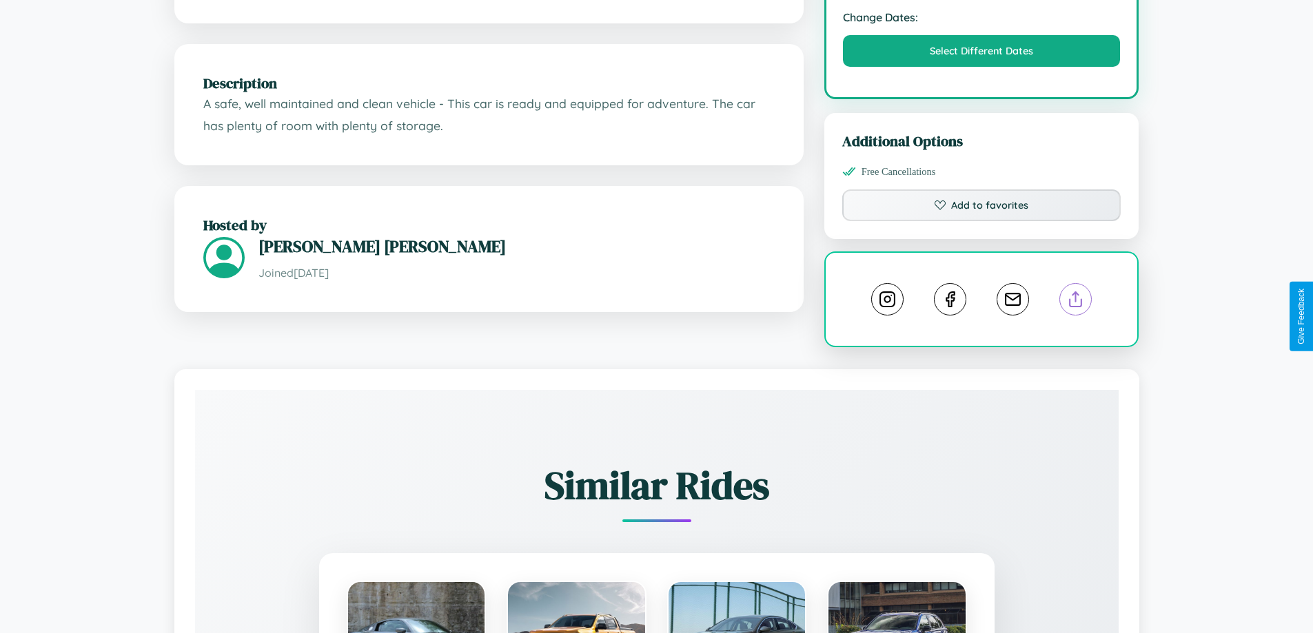 The width and height of the screenshot is (1313, 633). What do you see at coordinates (981, 205) in the screenshot?
I see `button: Add to favorites` at bounding box center [981, 205].